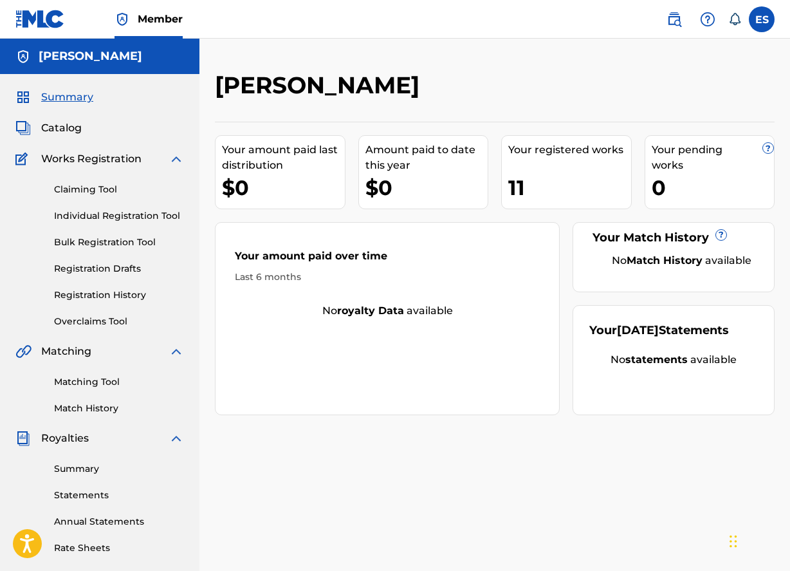 This screenshot has width=790, height=571. Describe the element at coordinates (119, 295) in the screenshot. I see `a: Registration History` at that location.